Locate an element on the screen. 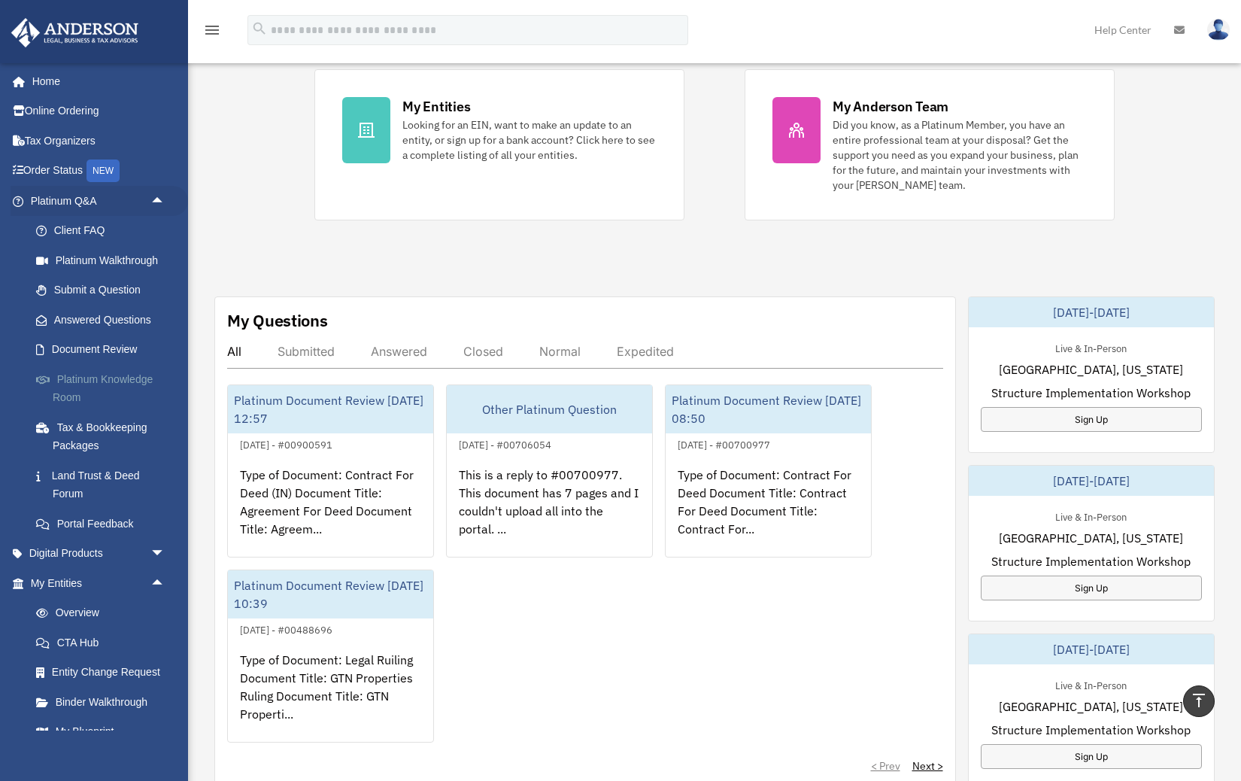 This screenshot has width=1241, height=781. i: menu is located at coordinates (212, 30).